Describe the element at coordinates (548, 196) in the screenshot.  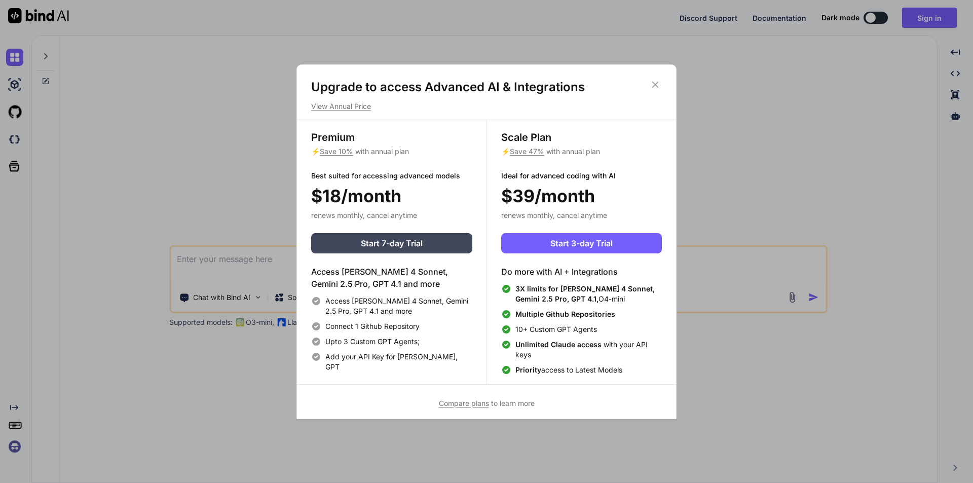
I see `span: $39/month` at that location.